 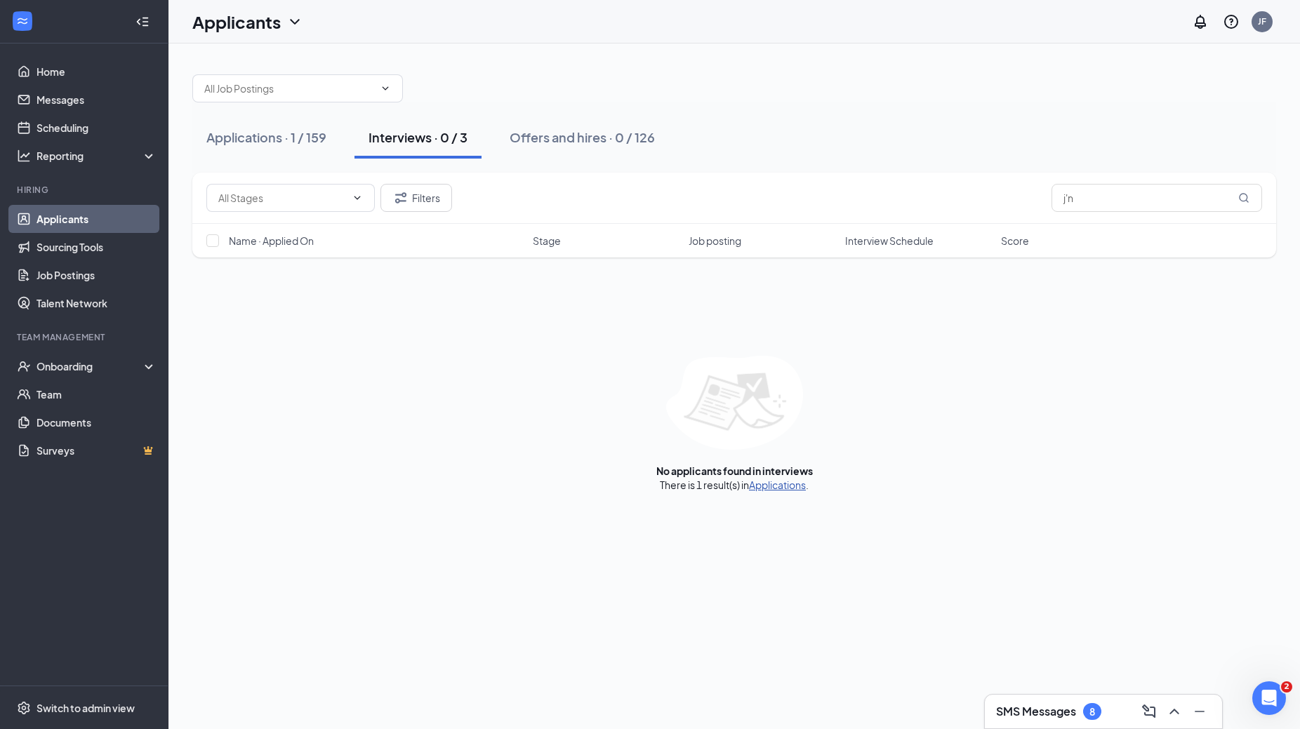 What do you see at coordinates (734, 403) in the screenshot?
I see `img: empty-state` at bounding box center [734, 403].